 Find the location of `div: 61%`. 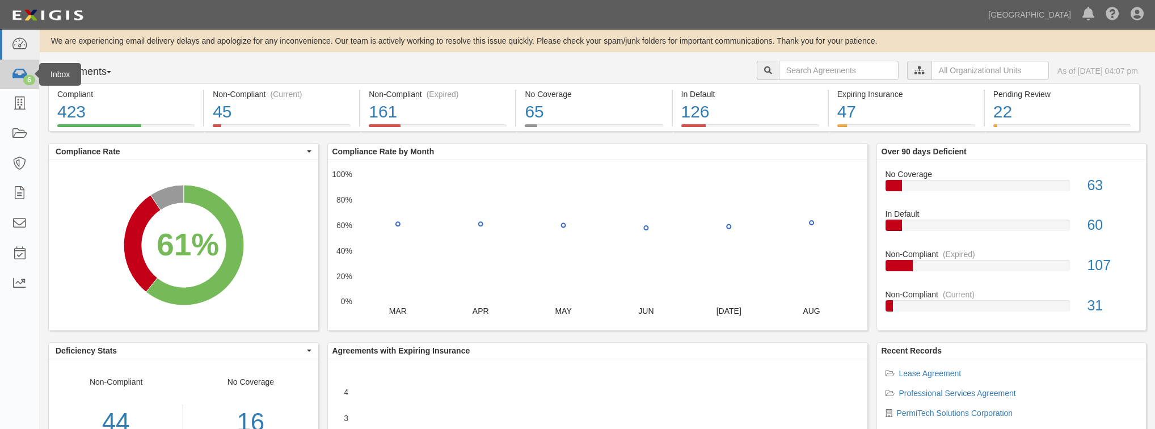

div: 61% is located at coordinates (188, 244).